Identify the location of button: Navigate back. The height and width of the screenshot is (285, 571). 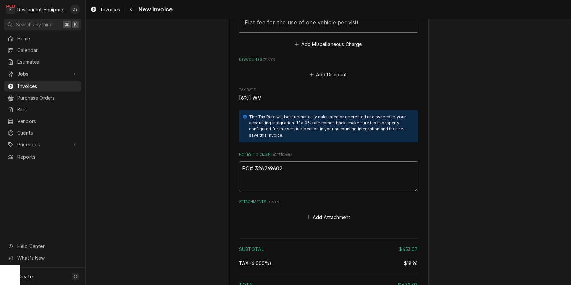
(131, 9).